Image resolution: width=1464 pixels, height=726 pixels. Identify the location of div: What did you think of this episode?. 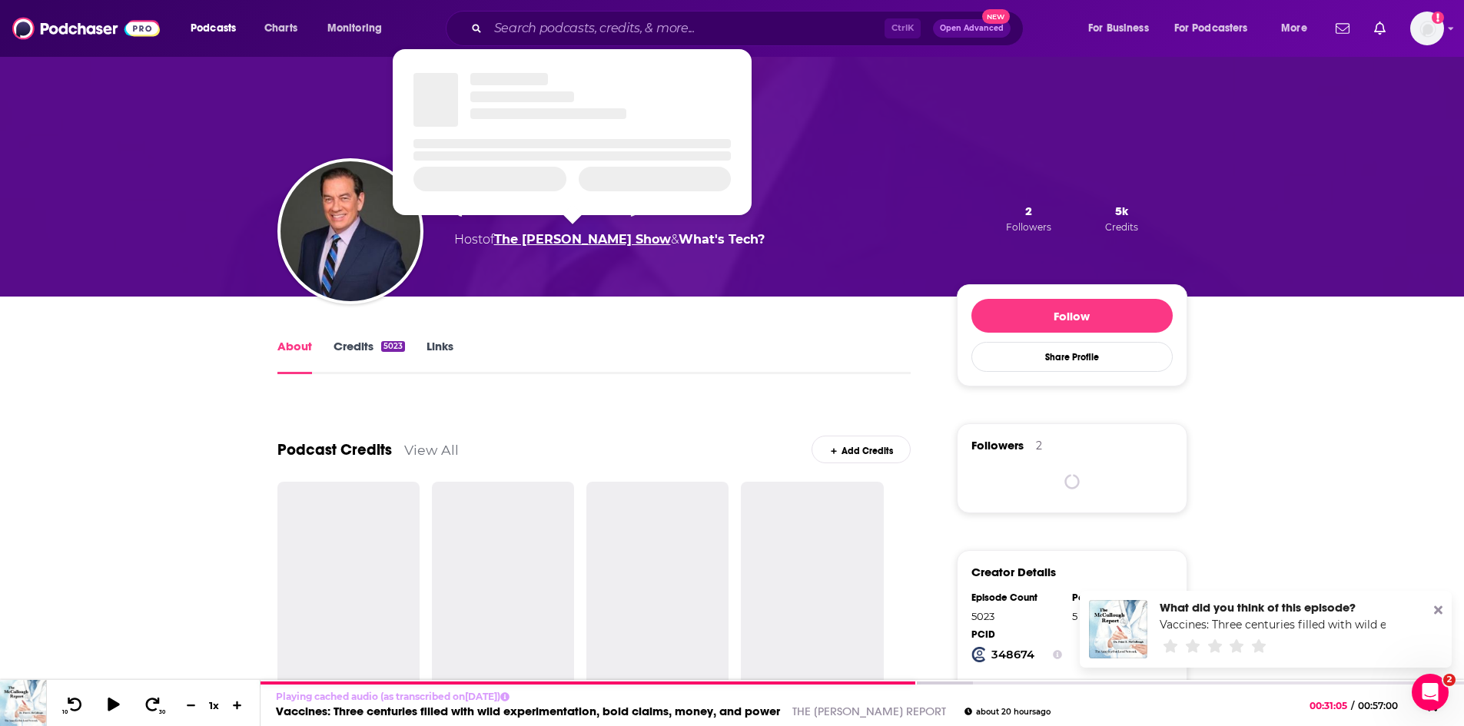
(1273, 607).